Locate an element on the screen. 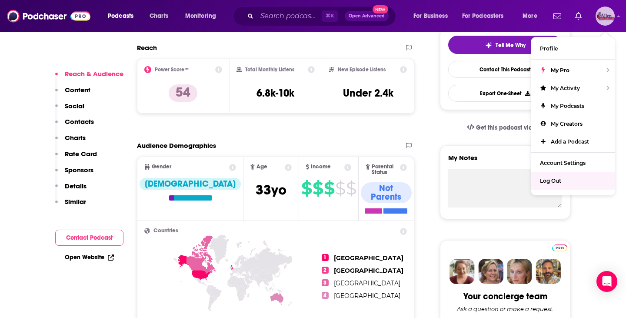 This screenshot has width=626, height=318. img: Podchaser Pro is located at coordinates (560, 248).